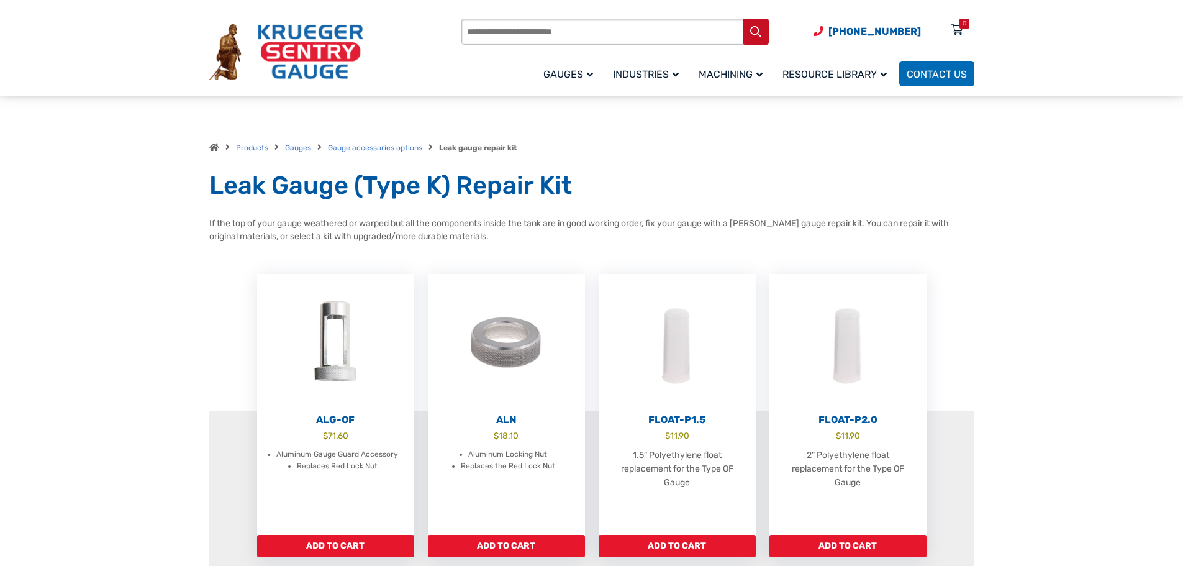 The width and height of the screenshot is (1183, 566). Describe the element at coordinates (478, 148) in the screenshot. I see `strong: Leak gauge repair kit` at that location.